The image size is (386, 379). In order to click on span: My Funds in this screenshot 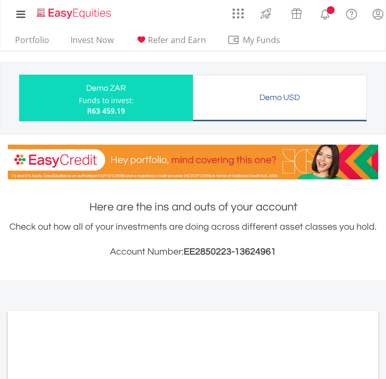, I will do `click(261, 40)`.